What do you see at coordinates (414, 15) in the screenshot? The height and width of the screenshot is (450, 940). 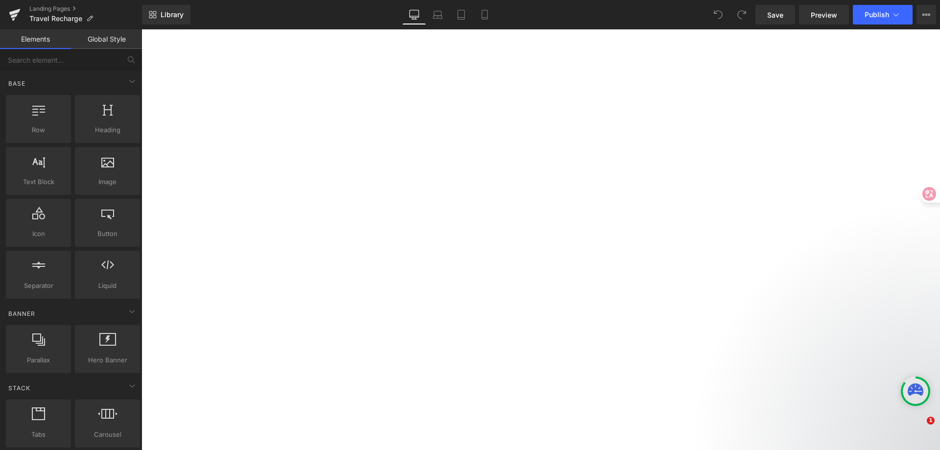 I see `a: Desktop` at bounding box center [414, 15].